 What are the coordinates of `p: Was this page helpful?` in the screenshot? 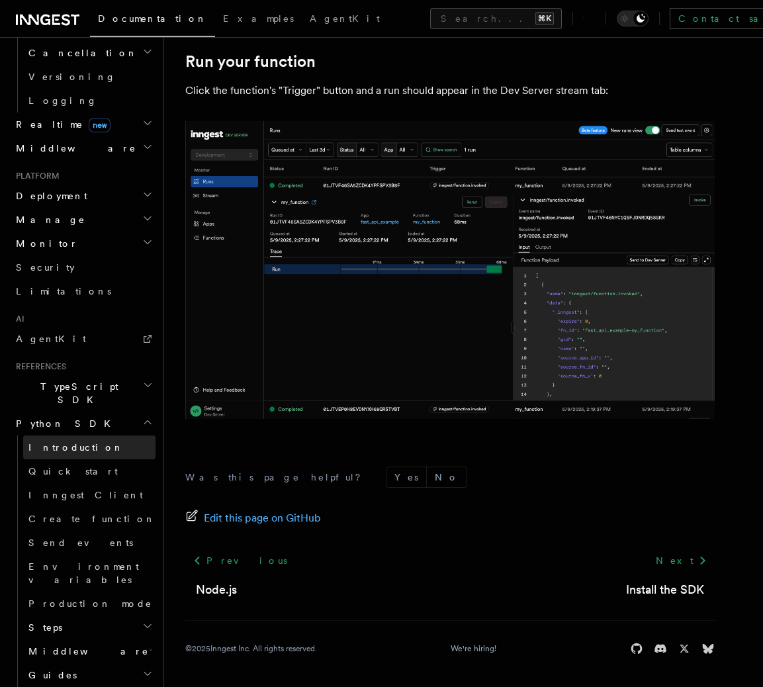 It's located at (277, 477).